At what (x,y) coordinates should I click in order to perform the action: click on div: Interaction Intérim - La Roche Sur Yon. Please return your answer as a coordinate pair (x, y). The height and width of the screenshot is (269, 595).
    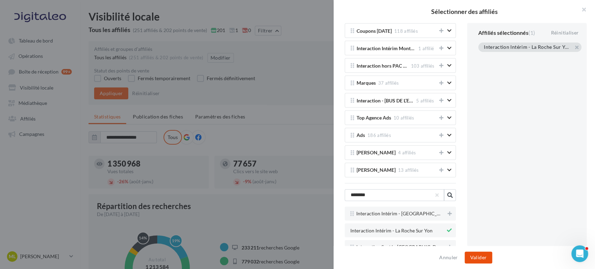
    Looking at the image, I should click on (527, 48).